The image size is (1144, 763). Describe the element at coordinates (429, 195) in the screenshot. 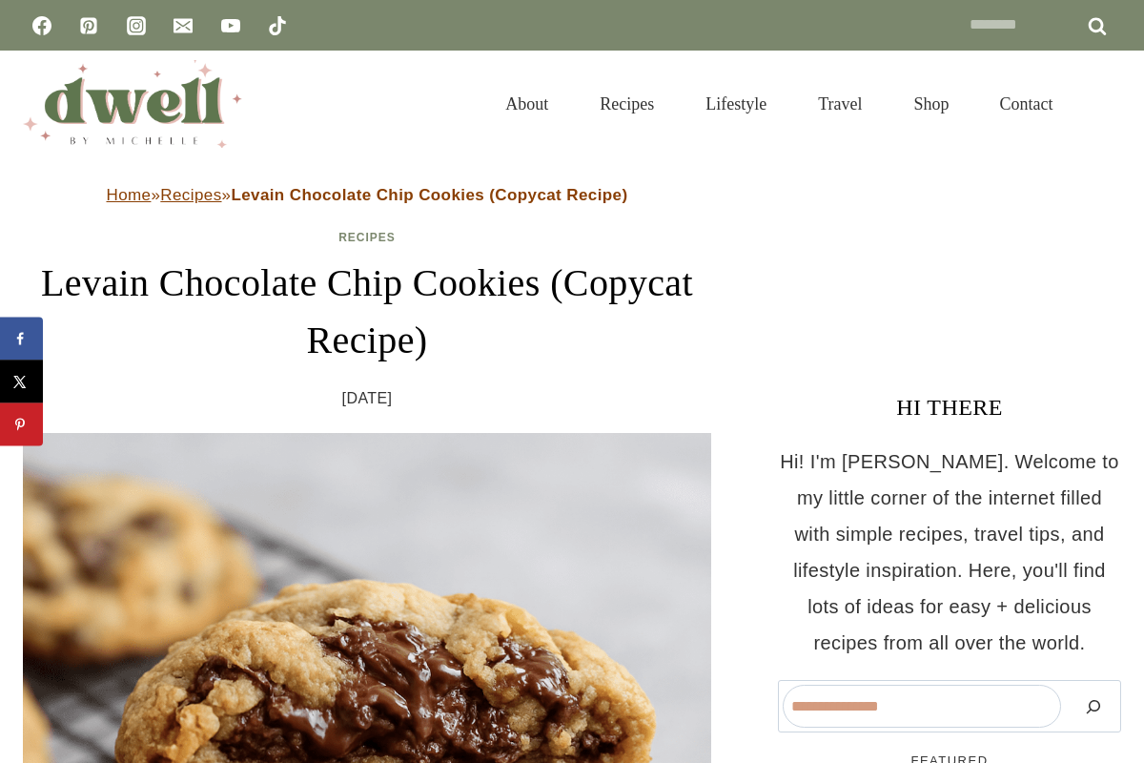

I see `strong: Levain Chocolate Chip Cookies (Copycat Recipe)` at that location.